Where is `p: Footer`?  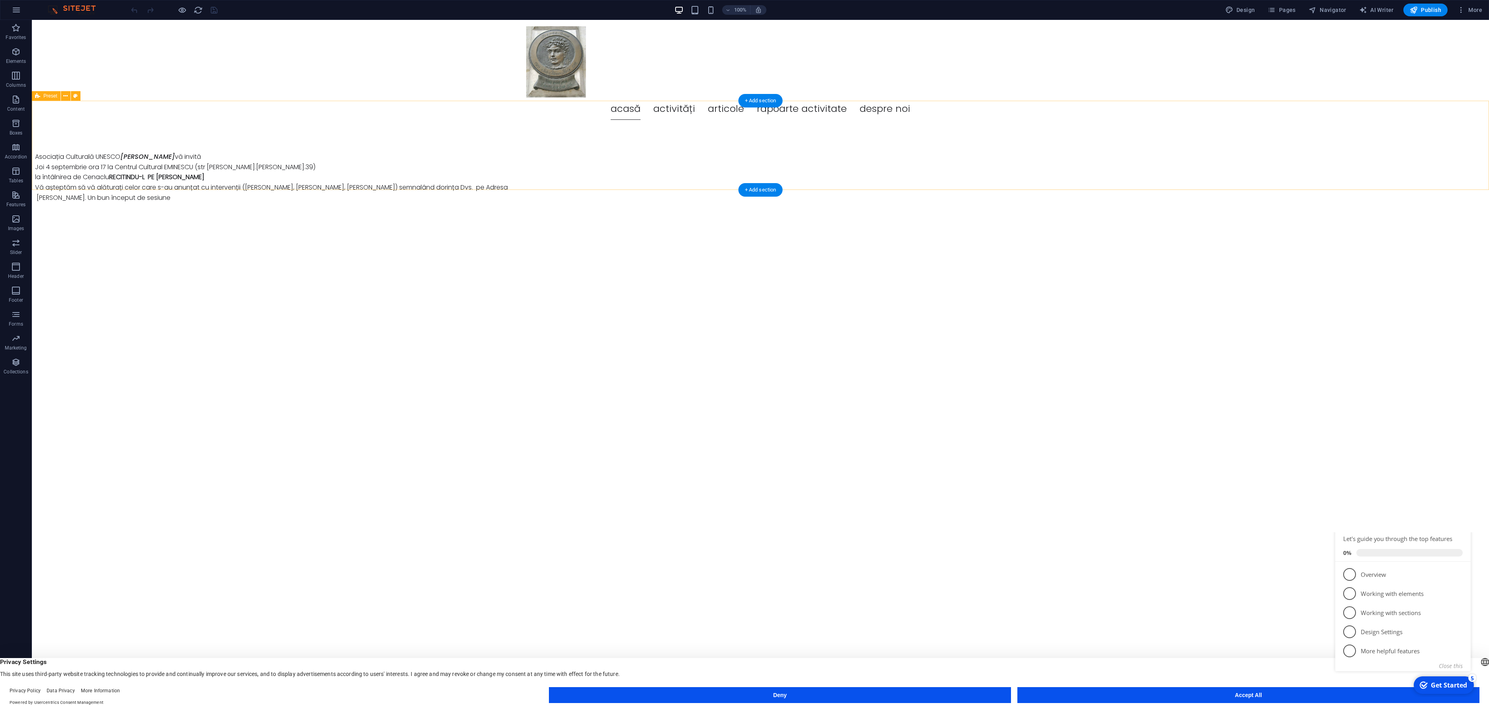
p: Footer is located at coordinates (16, 300).